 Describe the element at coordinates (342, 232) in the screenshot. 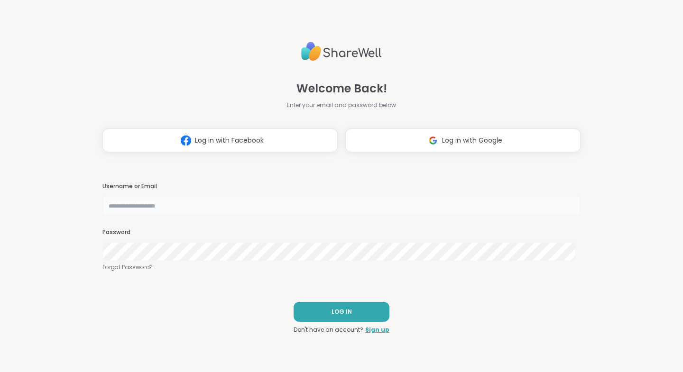

I see `h3: Password` at that location.